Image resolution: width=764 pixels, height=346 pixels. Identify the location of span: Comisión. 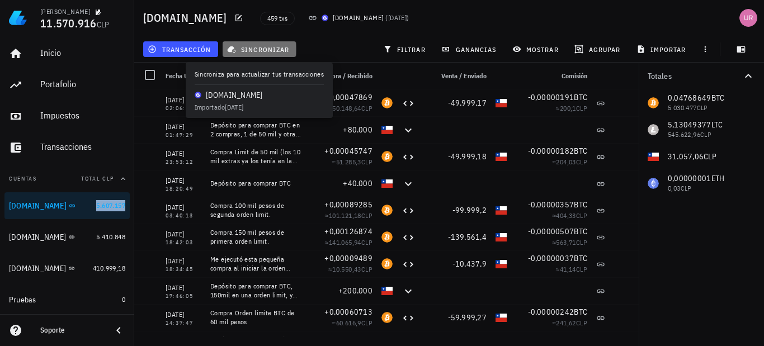
(574, 76).